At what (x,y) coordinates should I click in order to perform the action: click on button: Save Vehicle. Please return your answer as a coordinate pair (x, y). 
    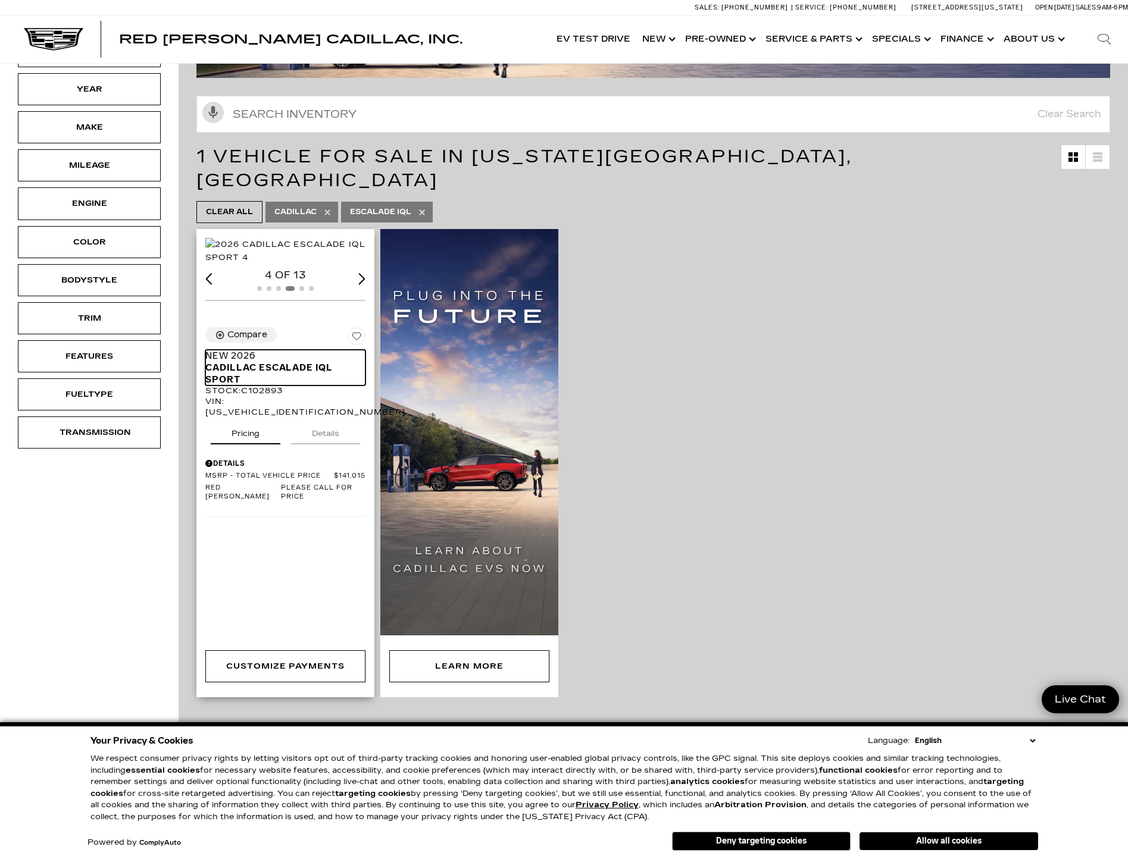
    Looking at the image, I should click on (356, 339).